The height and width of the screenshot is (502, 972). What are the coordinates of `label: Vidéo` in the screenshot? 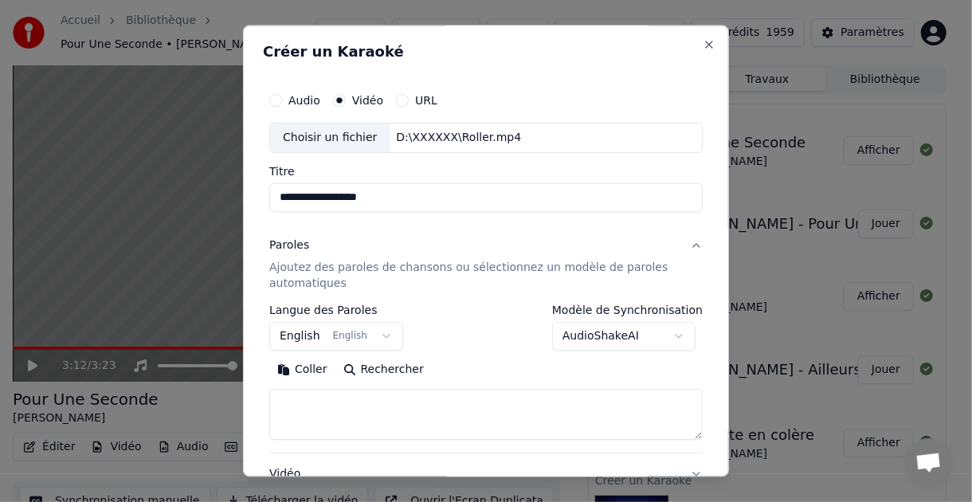 It's located at (367, 101).